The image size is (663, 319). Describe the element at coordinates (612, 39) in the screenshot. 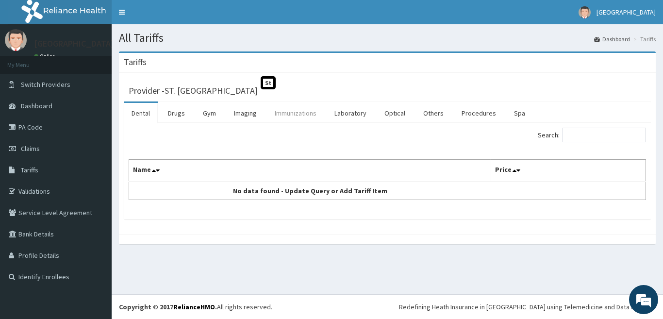

I see `a: Dashboard` at that location.